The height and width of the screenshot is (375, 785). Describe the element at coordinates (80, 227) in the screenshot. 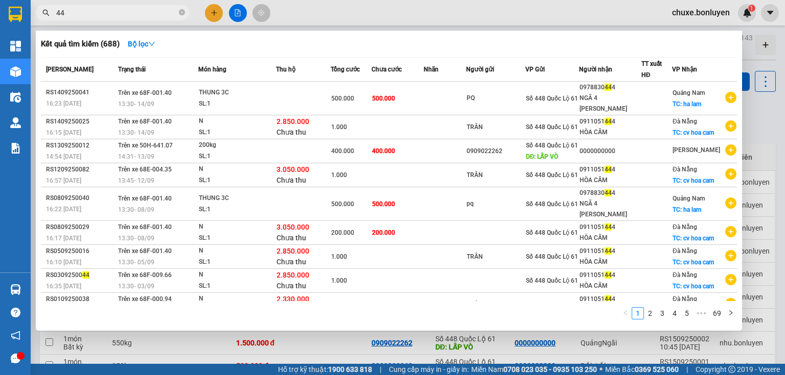

I see `div: RS0809250029` at that location.